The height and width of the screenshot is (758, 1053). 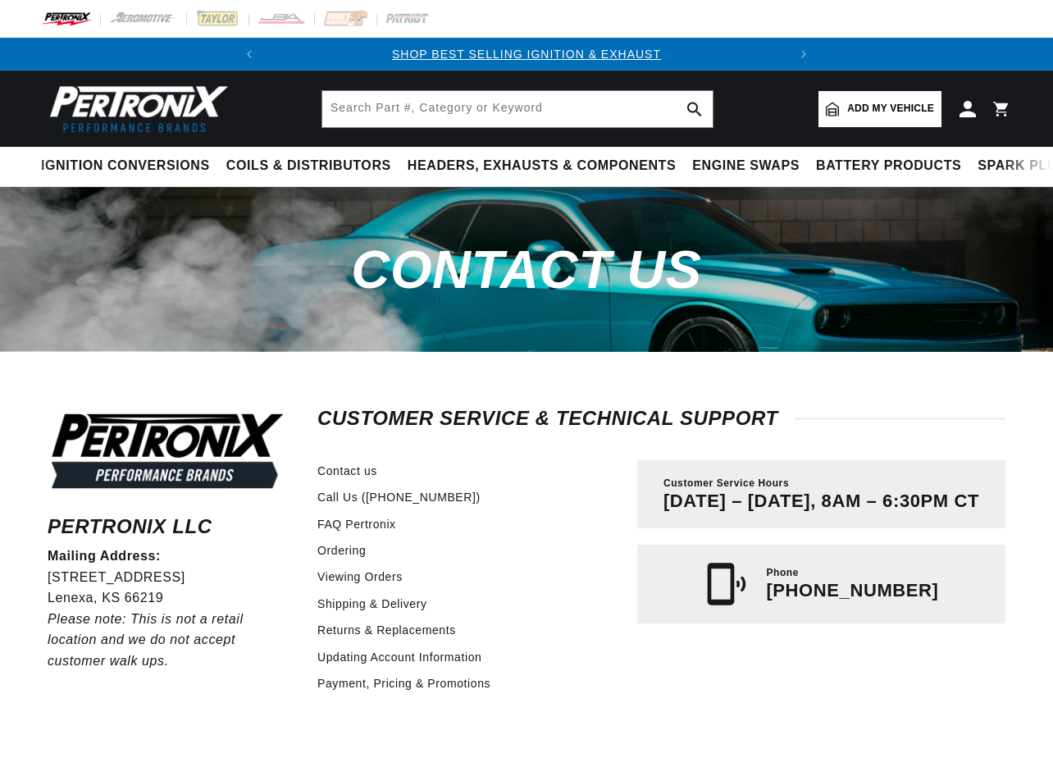 What do you see at coordinates (661, 418) in the screenshot?
I see `h2: Customer Service & Technical Support` at bounding box center [661, 418].